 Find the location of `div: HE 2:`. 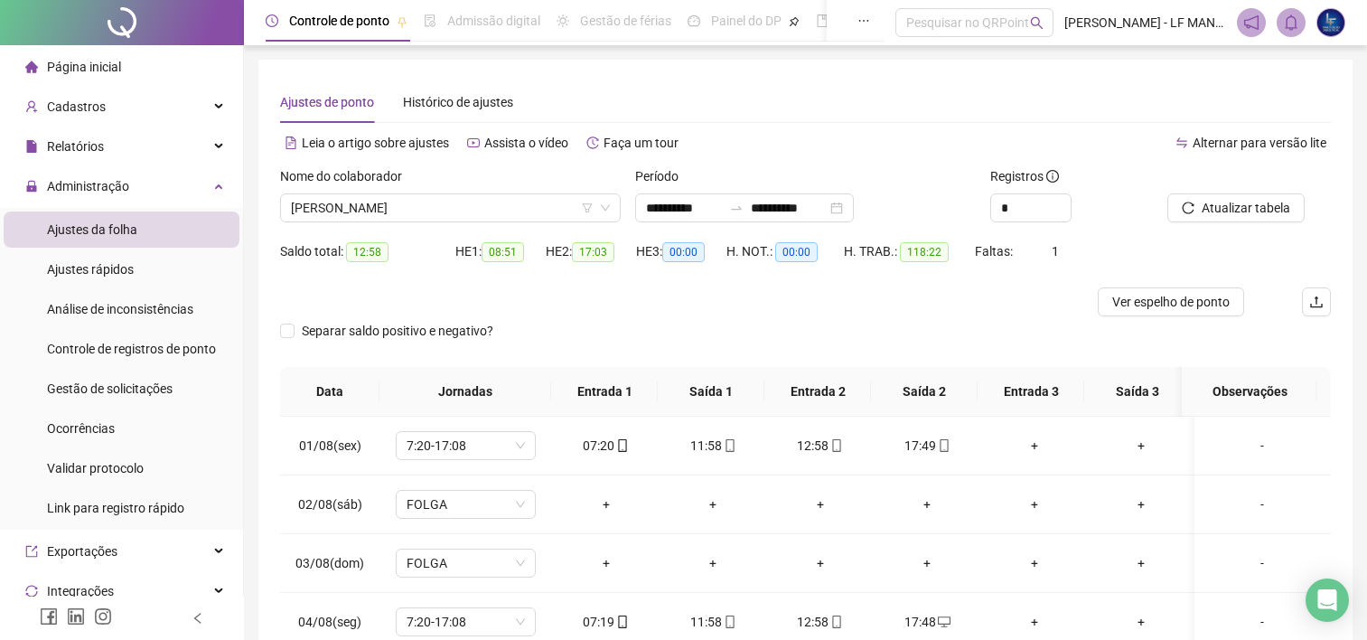

div: HE 2: is located at coordinates (591, 251).